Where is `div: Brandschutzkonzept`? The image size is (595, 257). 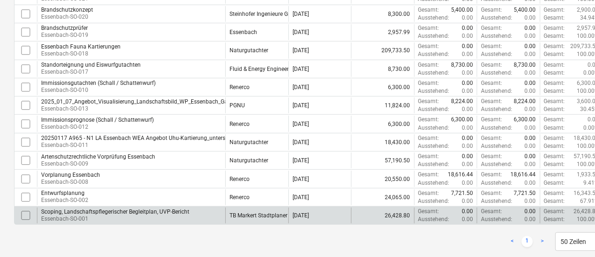
div: Brandschutzkonzept is located at coordinates (67, 10).